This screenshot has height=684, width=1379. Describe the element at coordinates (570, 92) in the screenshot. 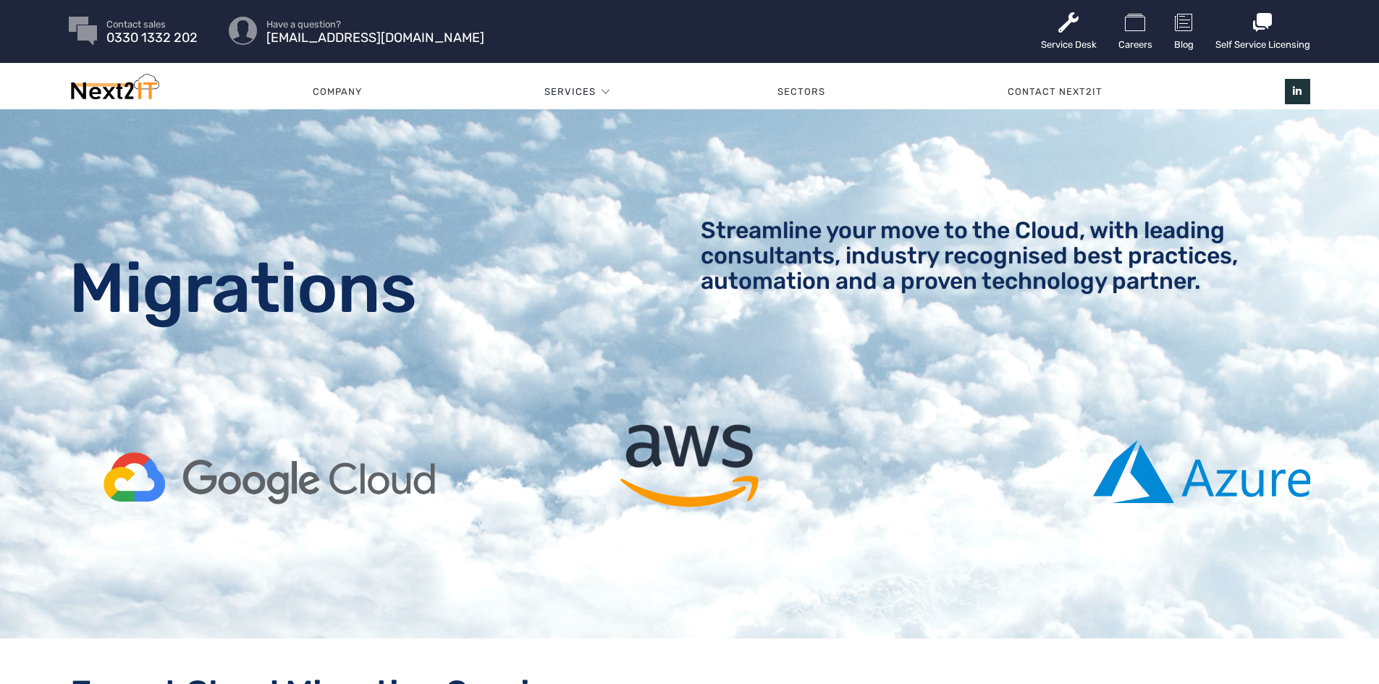

I see `a: Services` at that location.